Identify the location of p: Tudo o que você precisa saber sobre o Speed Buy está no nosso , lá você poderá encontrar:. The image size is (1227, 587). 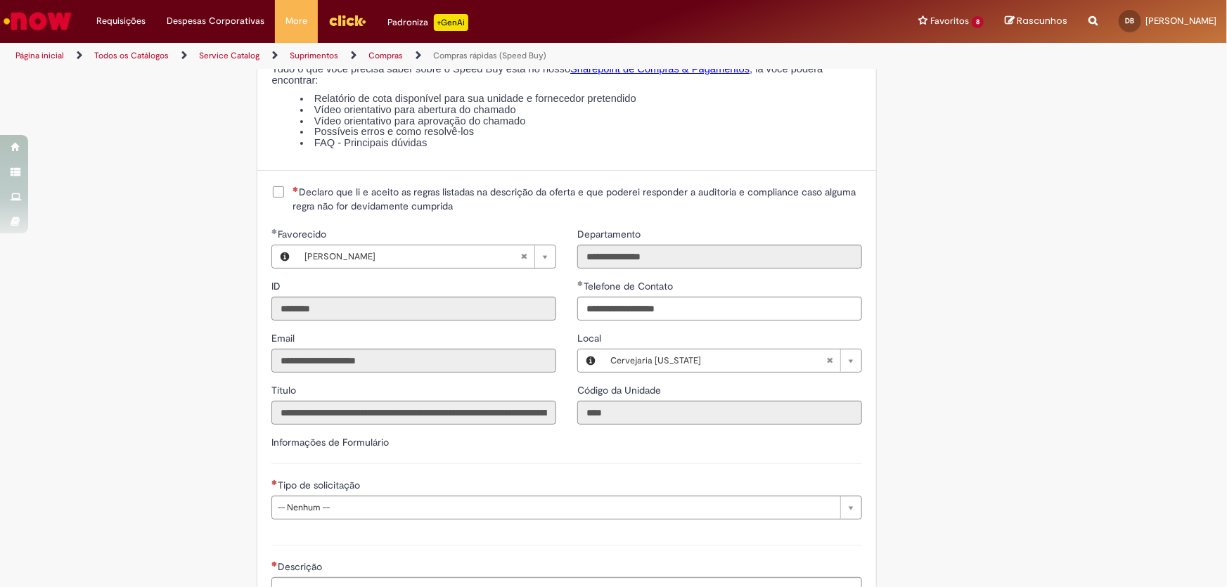
(567, 75).